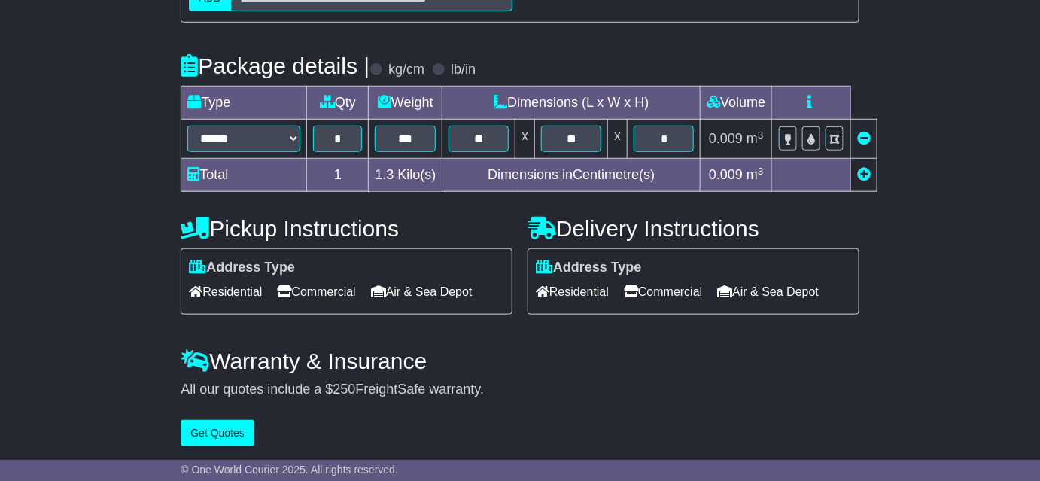 The width and height of the screenshot is (1040, 481). What do you see at coordinates (864, 138) in the screenshot?
I see `a: Remove this item` at bounding box center [864, 138].